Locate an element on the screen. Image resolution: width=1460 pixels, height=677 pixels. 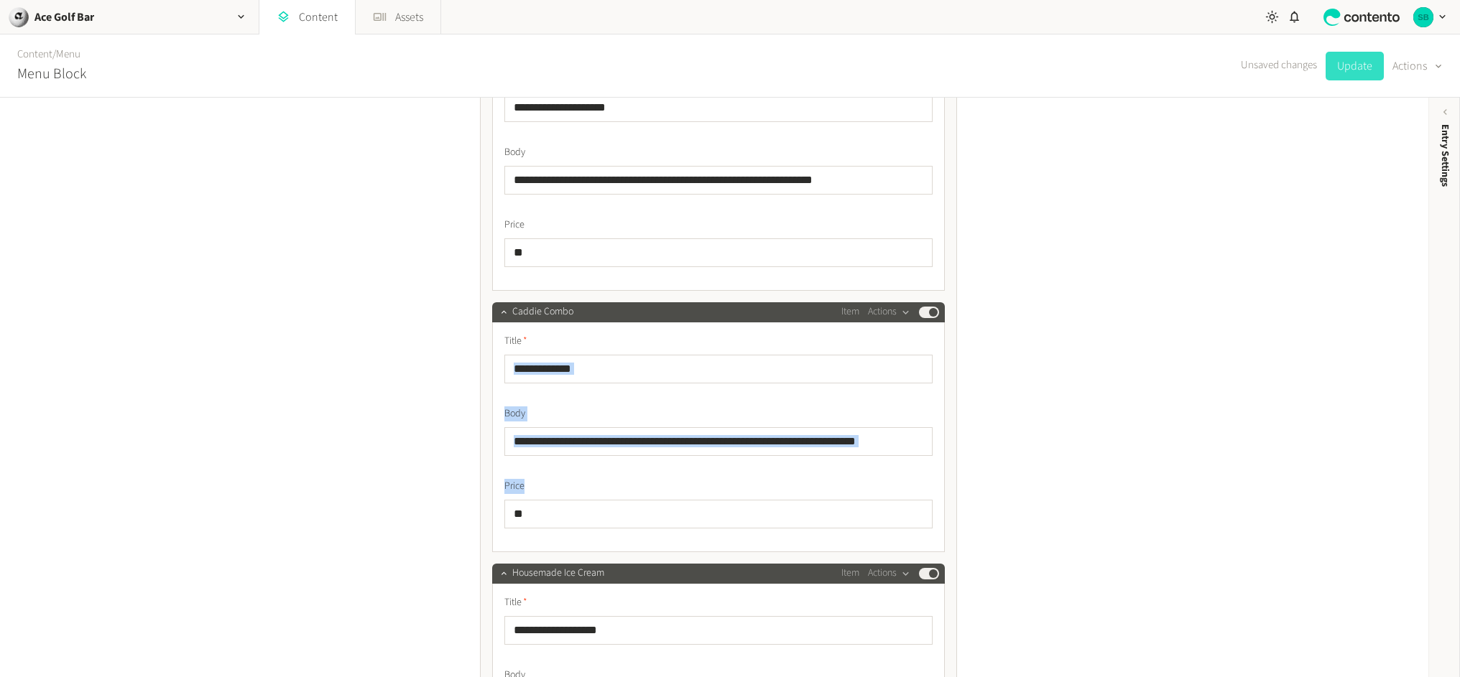
button: Update is located at coordinates (1354, 66).